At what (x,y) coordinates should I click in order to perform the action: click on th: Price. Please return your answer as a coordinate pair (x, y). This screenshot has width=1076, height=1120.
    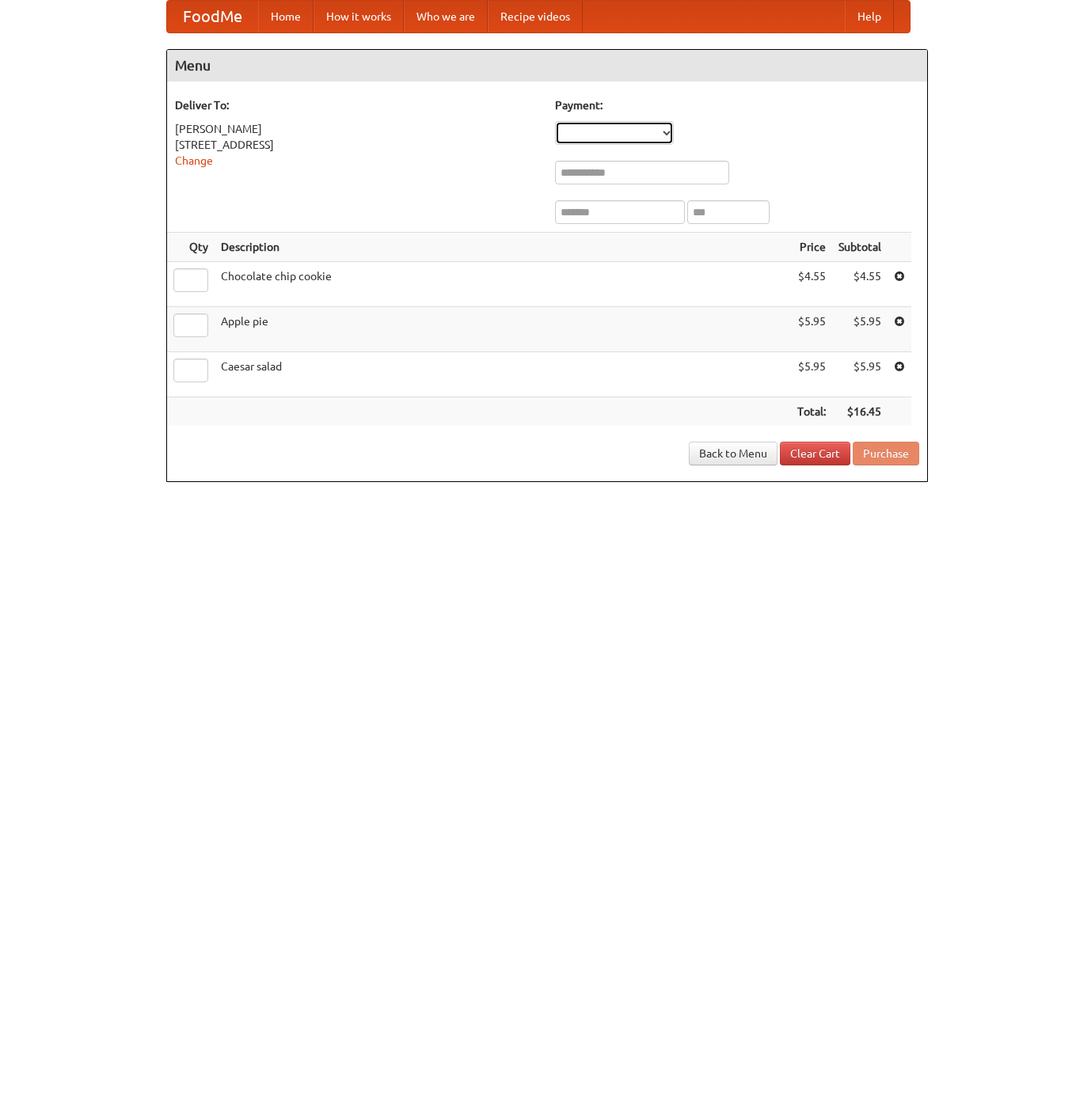
    Looking at the image, I should click on (812, 247).